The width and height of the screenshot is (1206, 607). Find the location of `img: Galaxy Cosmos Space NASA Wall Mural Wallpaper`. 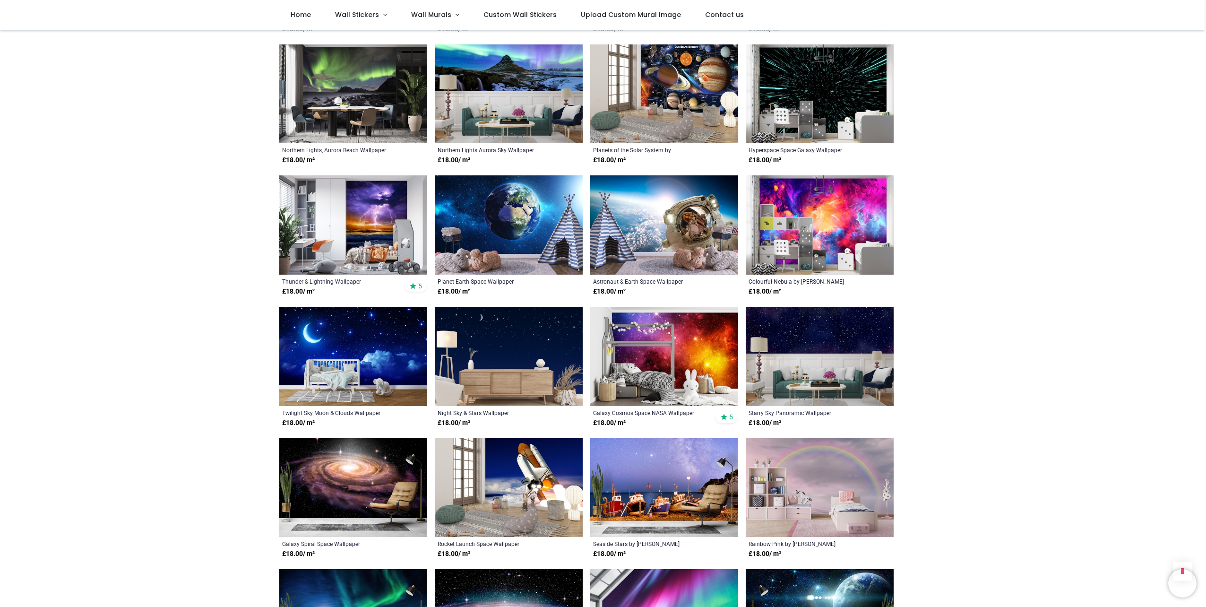

img: Galaxy Cosmos Space NASA Wall Mural Wallpaper is located at coordinates (664, 356).